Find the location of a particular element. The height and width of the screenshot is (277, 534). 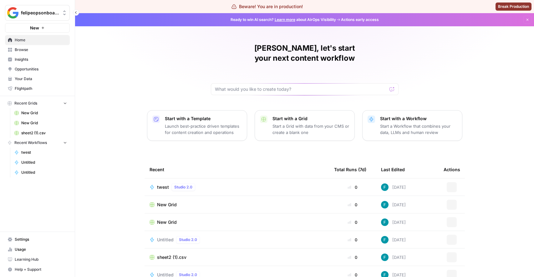

span: Ready to win AI search? about AirOps Visibility is located at coordinates (283, 20).